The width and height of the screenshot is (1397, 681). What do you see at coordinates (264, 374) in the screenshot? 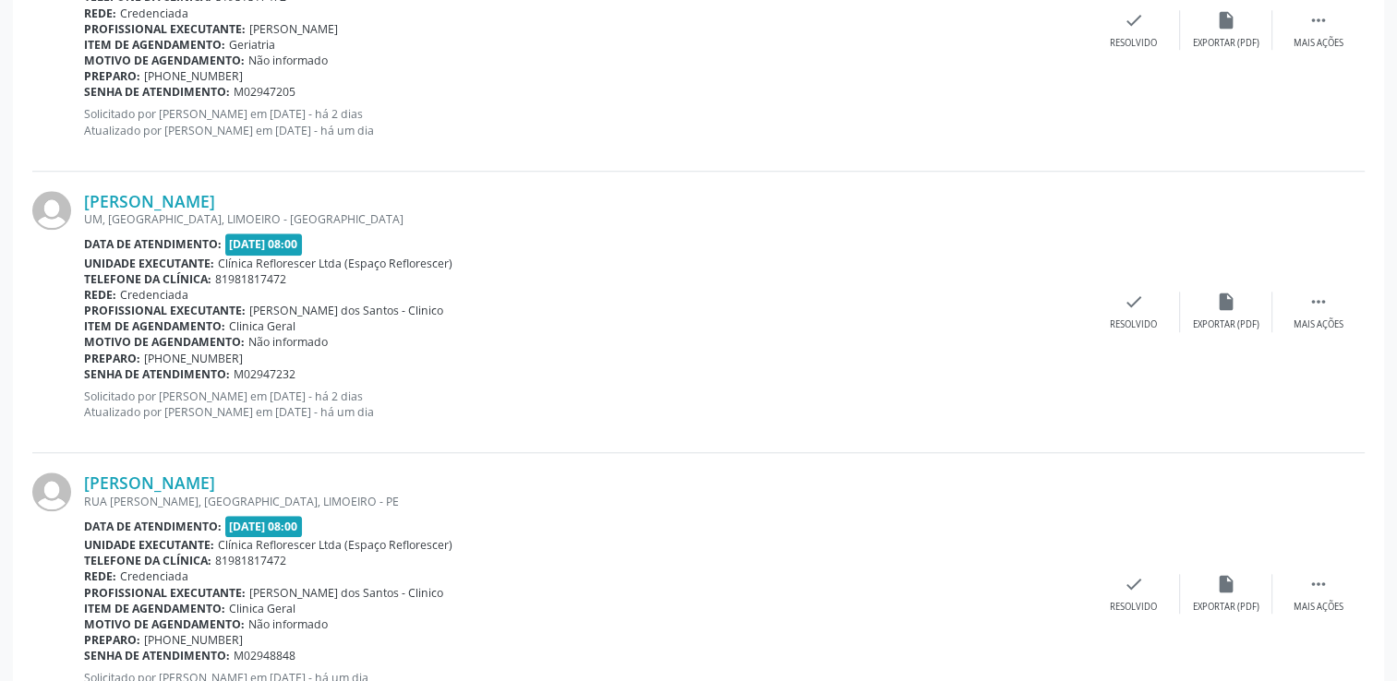
I see `span: M02947232` at bounding box center [264, 374].